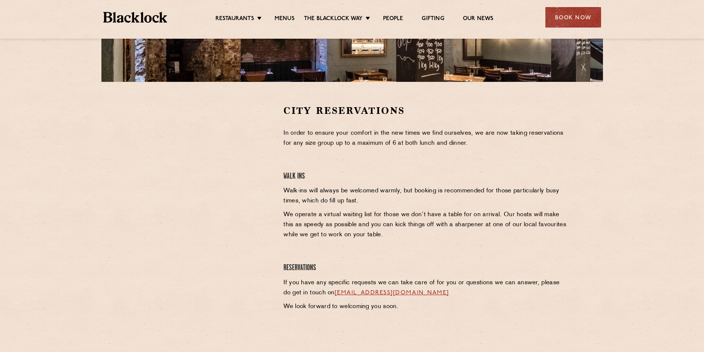  I want to click on div: Book Now, so click(574, 17).